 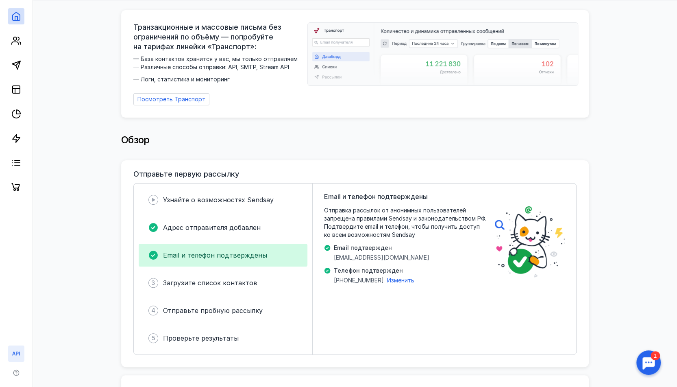 I want to click on img: dashboard-transport-banner, so click(x=443, y=54).